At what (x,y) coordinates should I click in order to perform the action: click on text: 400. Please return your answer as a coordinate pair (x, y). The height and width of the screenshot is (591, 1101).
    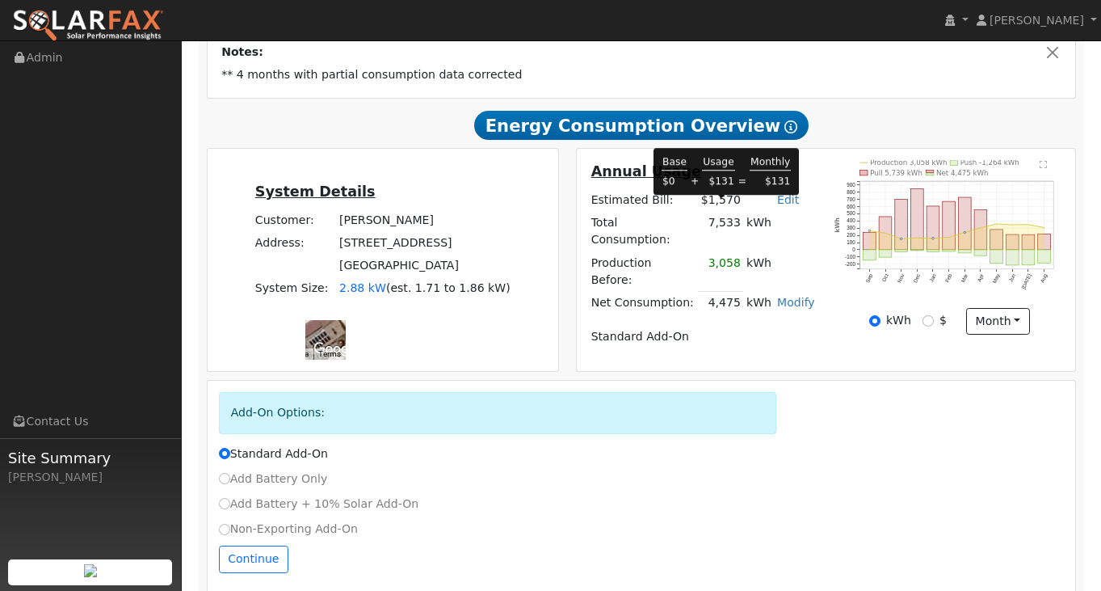
    Looking at the image, I should click on (852, 221).